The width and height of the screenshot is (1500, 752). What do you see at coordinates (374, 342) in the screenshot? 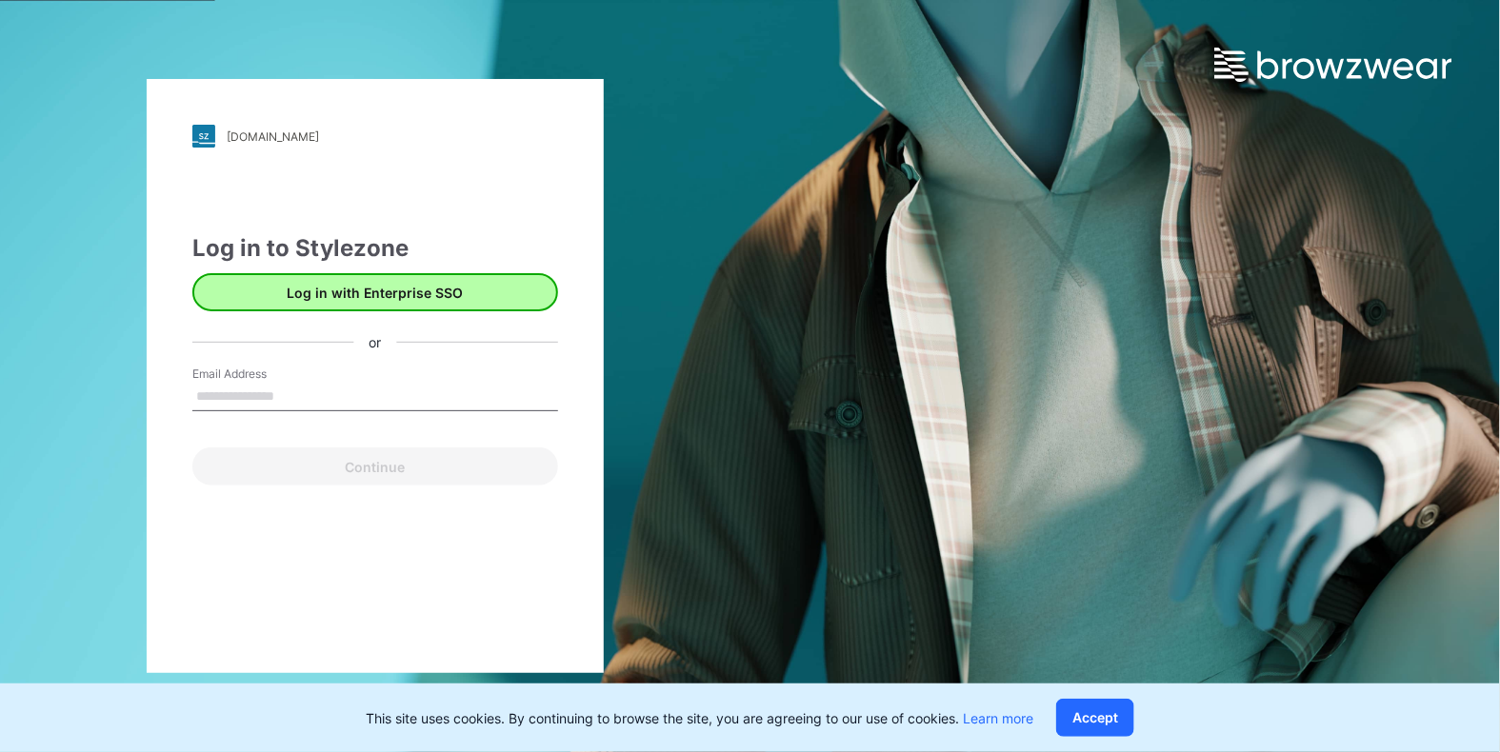
I see `div: or` at bounding box center [374, 342].